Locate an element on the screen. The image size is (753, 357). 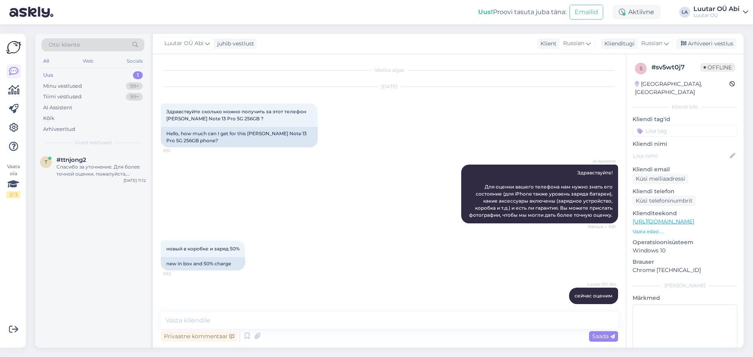
p: Märkmed is located at coordinates (685, 298).